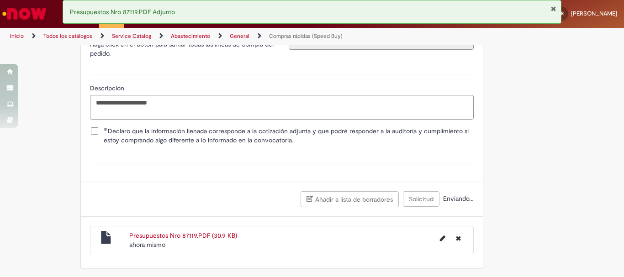 The image size is (624, 277). Describe the element at coordinates (108, 88) in the screenshot. I see `span: Descripción` at that location.